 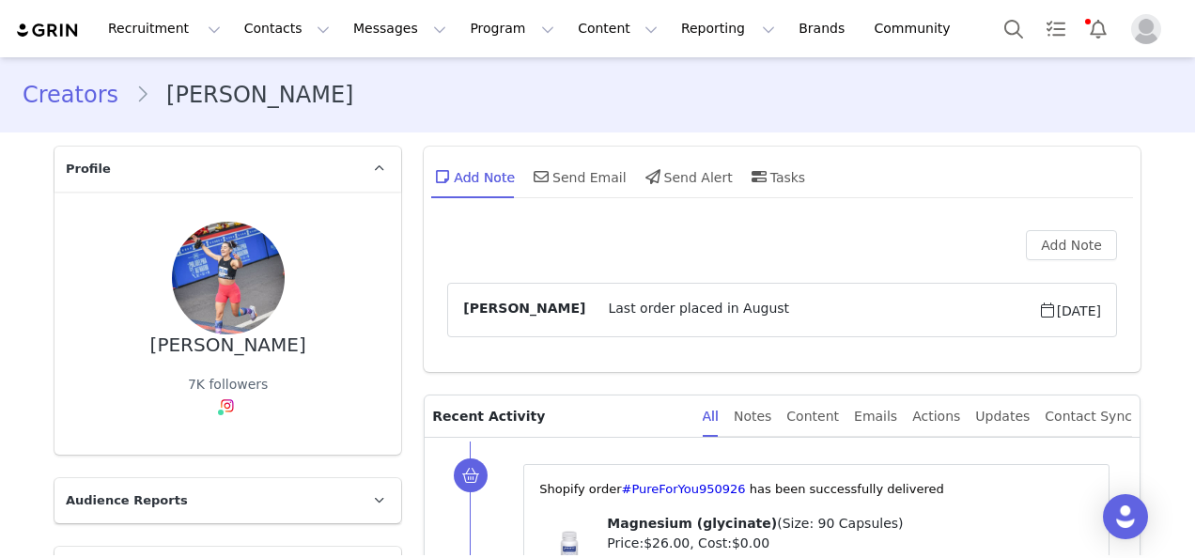 I want to click on button: Contacts, so click(x=287, y=28).